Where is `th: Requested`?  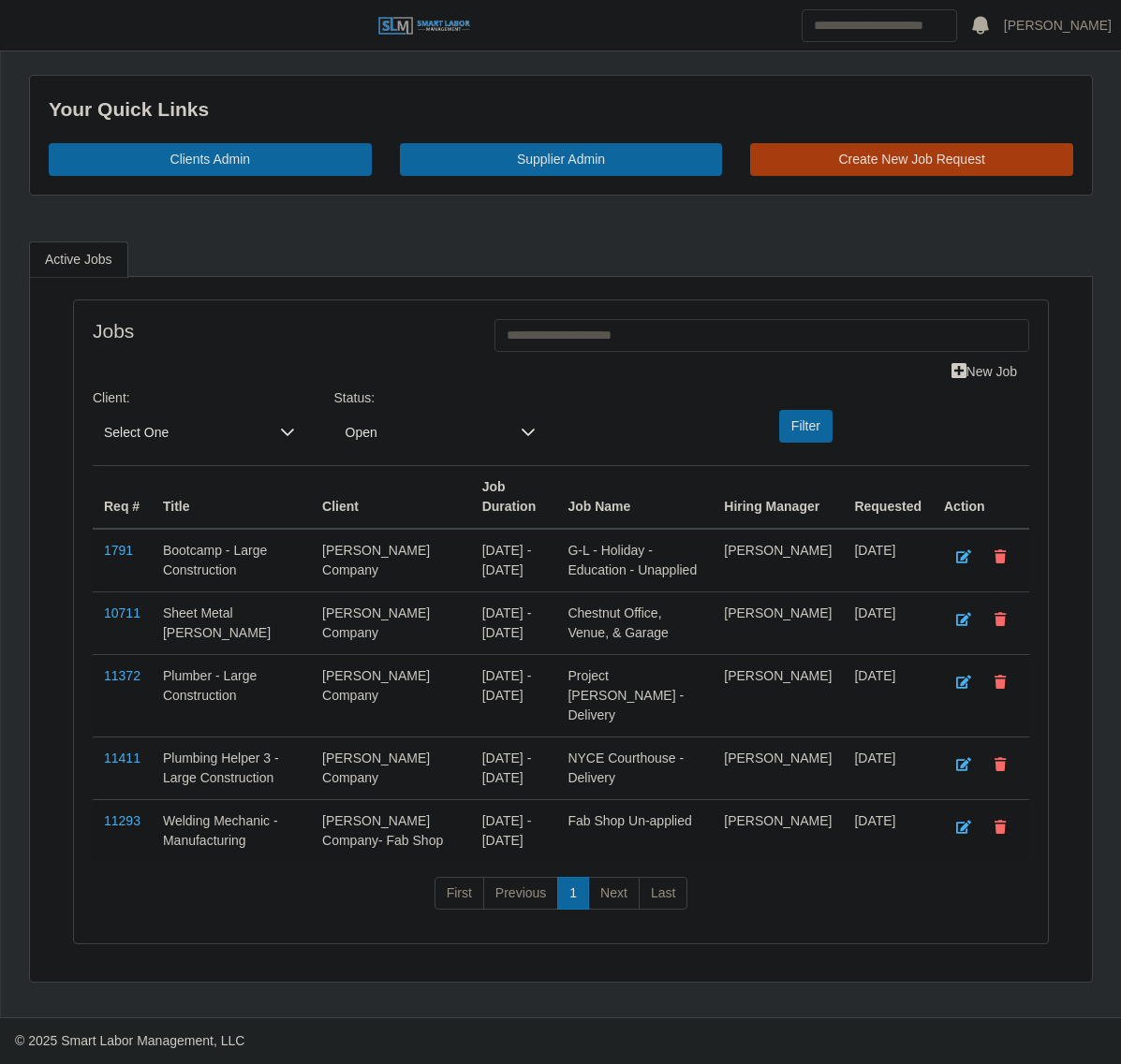
th: Requested is located at coordinates (888, 497).